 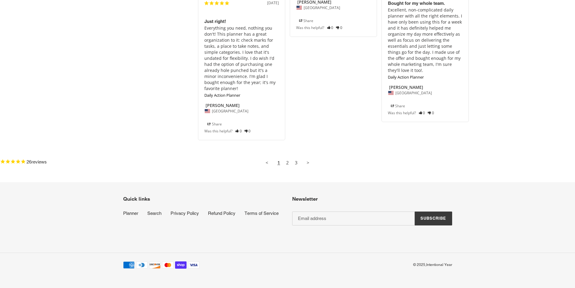 I want to click on a: Planner, so click(x=131, y=213).